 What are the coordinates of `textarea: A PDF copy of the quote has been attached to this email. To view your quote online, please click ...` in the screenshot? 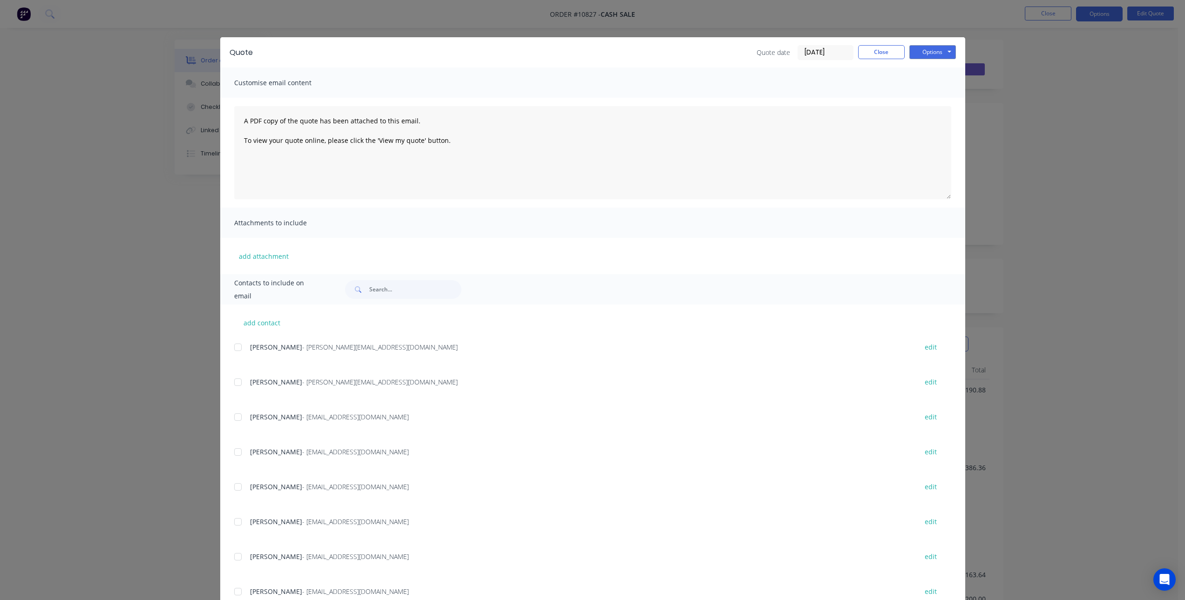 It's located at (593, 153).